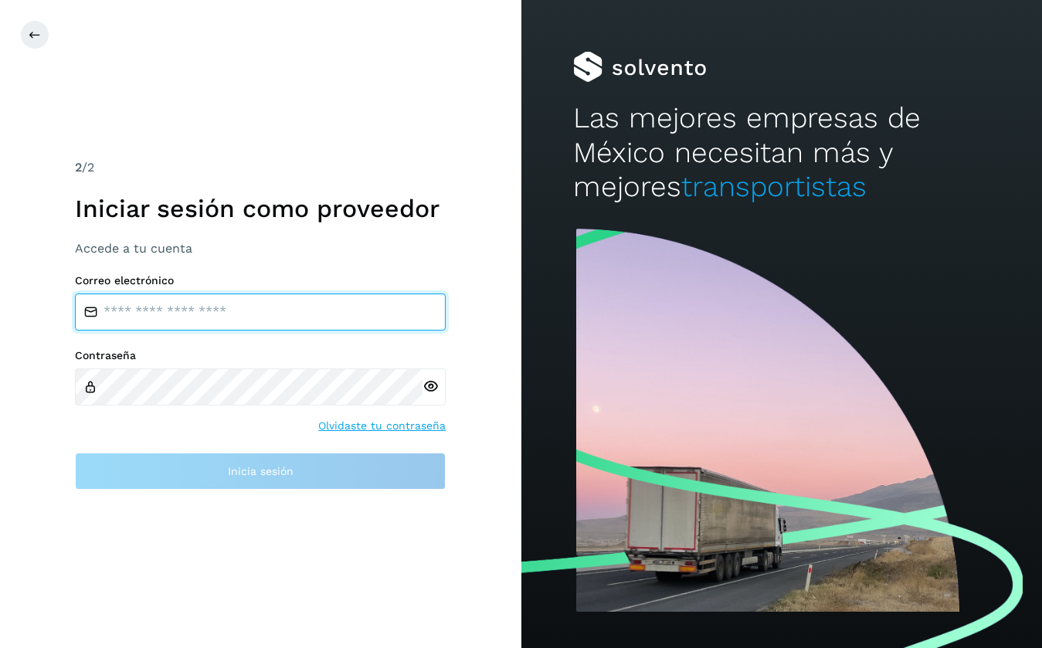 The image size is (1042, 648). Describe the element at coordinates (781, 152) in the screenshot. I see `h2: Las mejores empresas de México necesitan más y mejores` at that location.